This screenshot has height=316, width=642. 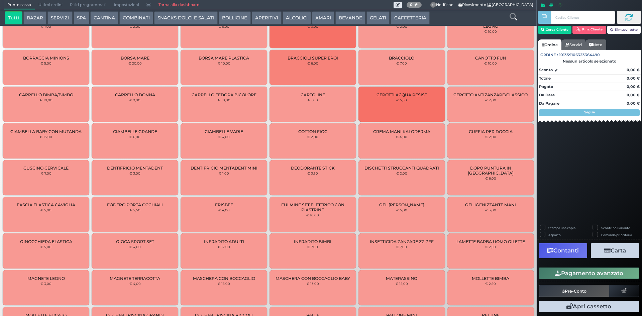 I want to click on span: BORSA MARE PLASTICA, so click(x=224, y=58).